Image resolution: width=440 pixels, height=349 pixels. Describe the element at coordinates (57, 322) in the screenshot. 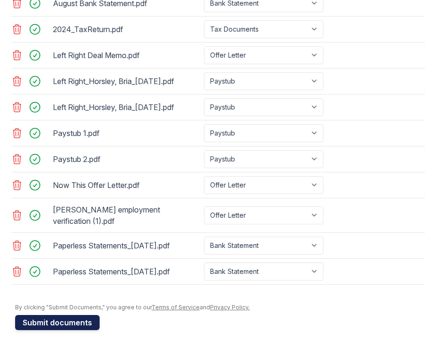

I see `button: Submit documents` at that location.